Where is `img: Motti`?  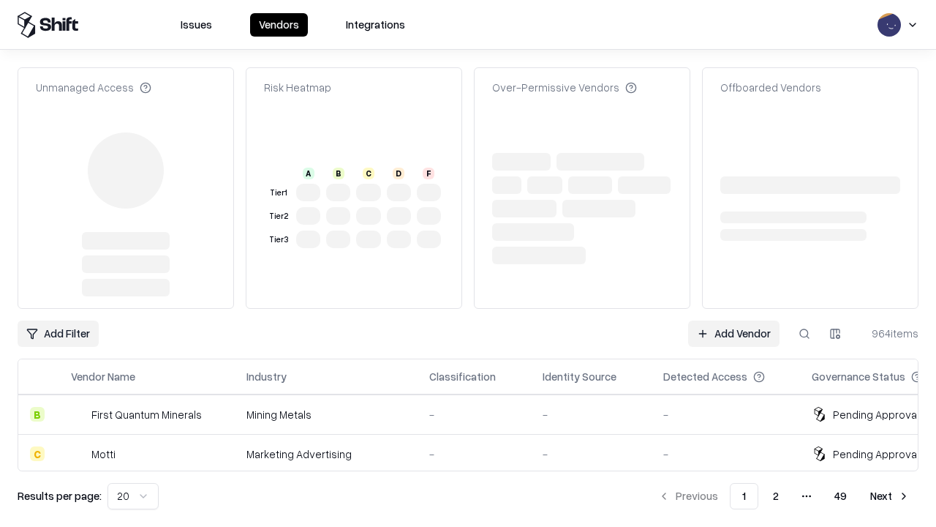
img: Motti is located at coordinates (78, 454).